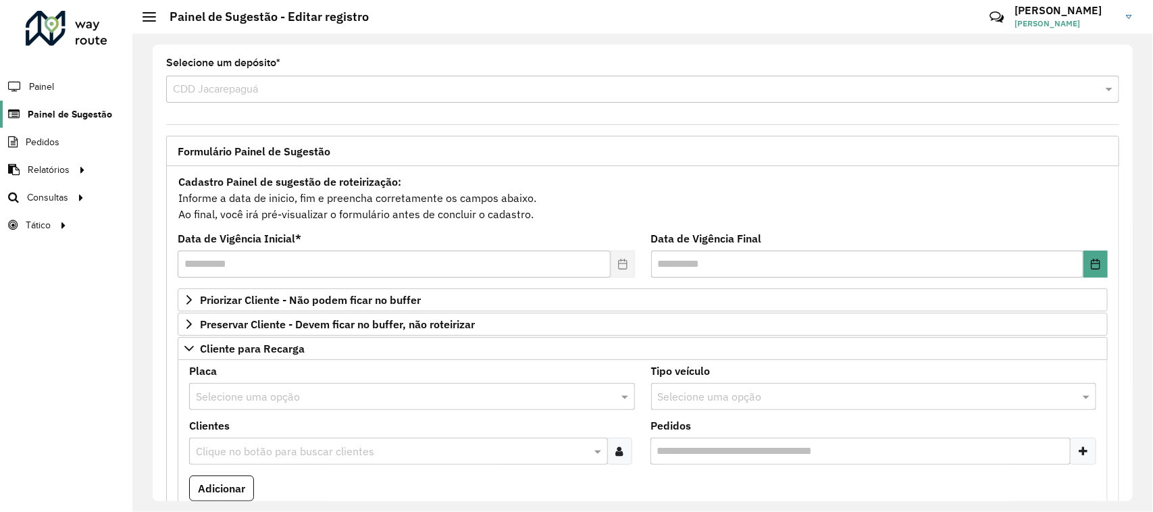  What do you see at coordinates (337, 324) in the screenshot?
I see `span: Preservar Cliente - Devem ficar no buffer, não roteirizar` at bounding box center [337, 324].